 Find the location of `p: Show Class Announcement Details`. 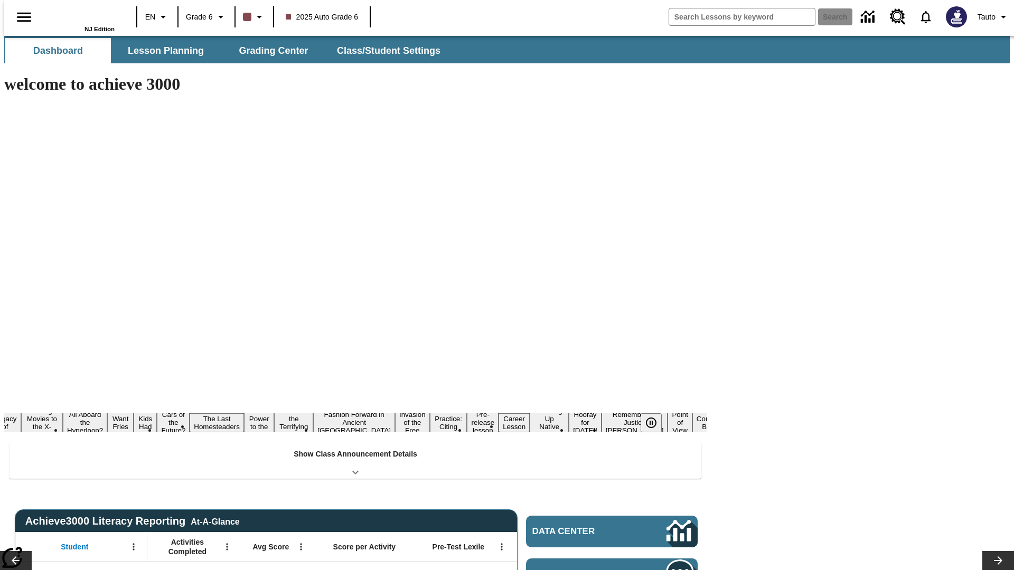

p: Show Class Announcement Details is located at coordinates (355, 454).